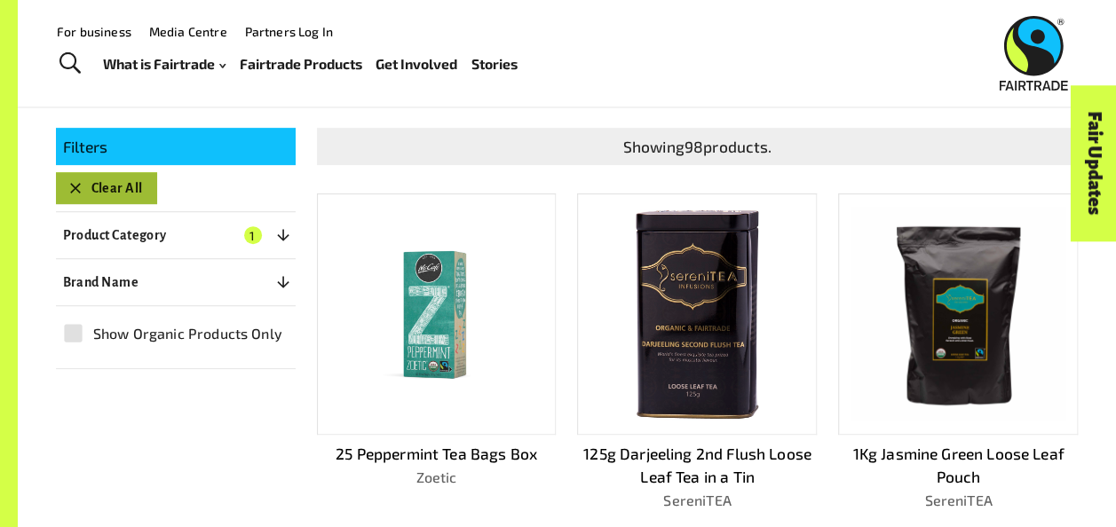 The height and width of the screenshot is (527, 1116). Describe the element at coordinates (94, 31) in the screenshot. I see `a: For business` at that location.